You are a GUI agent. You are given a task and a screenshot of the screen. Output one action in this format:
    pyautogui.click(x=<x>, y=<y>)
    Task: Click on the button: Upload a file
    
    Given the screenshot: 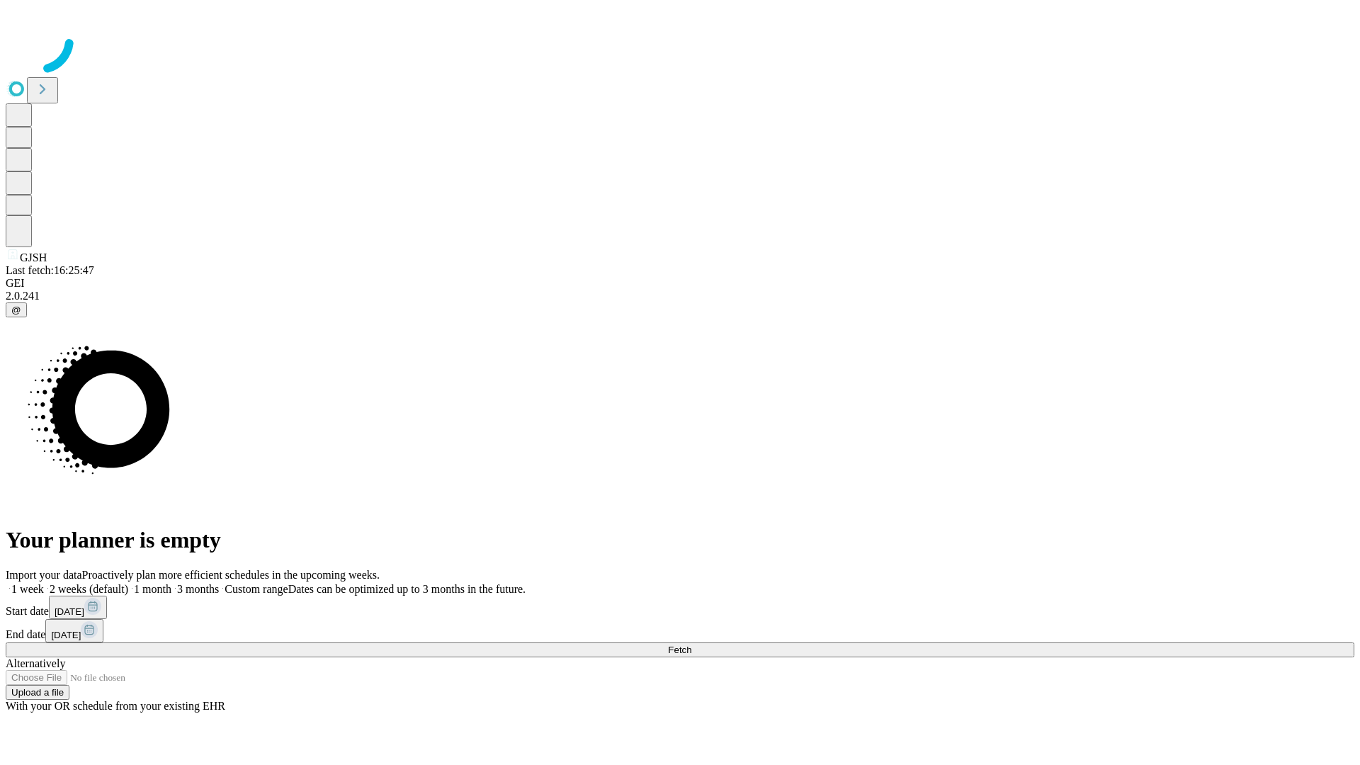 What is the action you would take?
    pyautogui.click(x=38, y=692)
    